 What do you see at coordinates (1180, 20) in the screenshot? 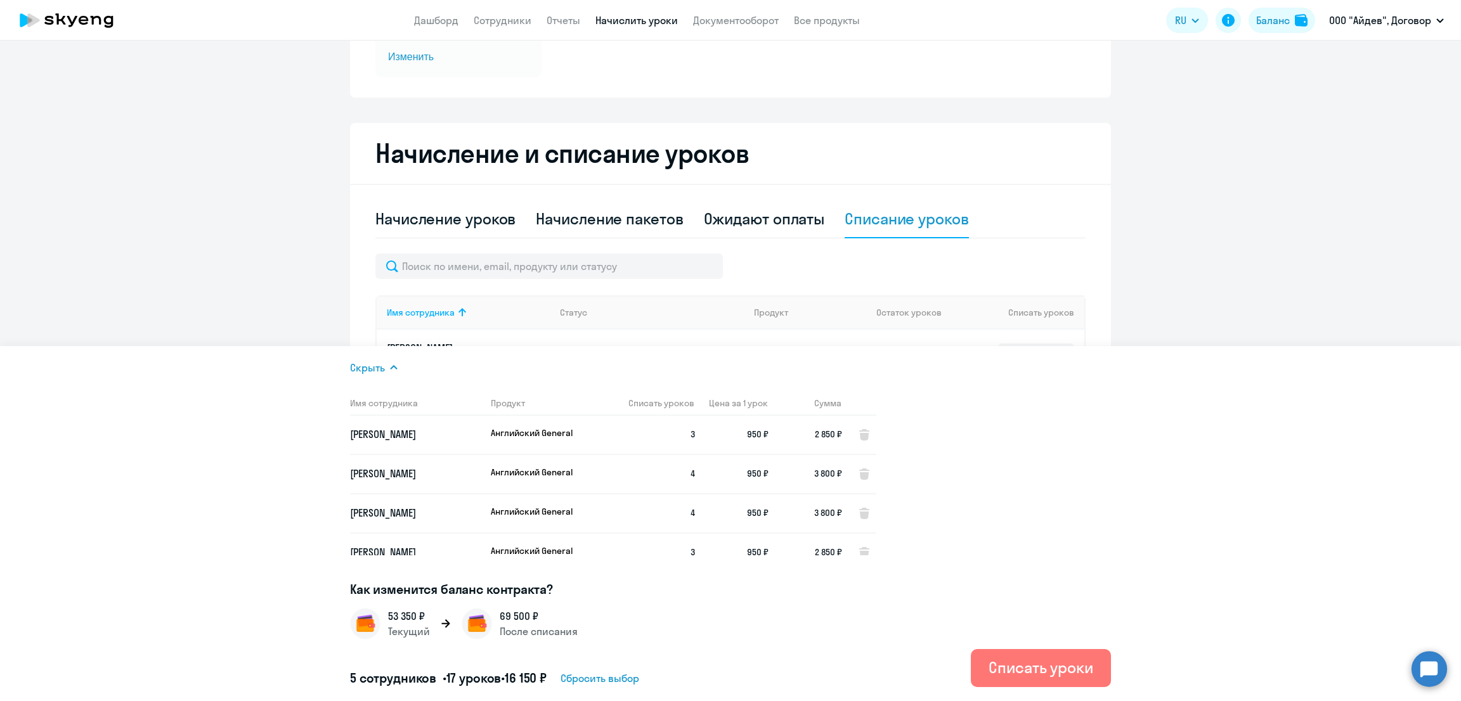
I see `span: RU` at bounding box center [1180, 20].